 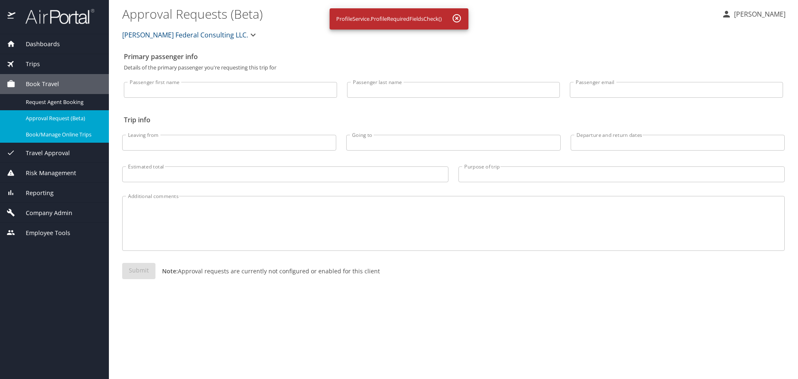 What do you see at coordinates (454, 67) in the screenshot?
I see `p: Details of the primary passenger you're requesting this trip for` at bounding box center [454, 67].